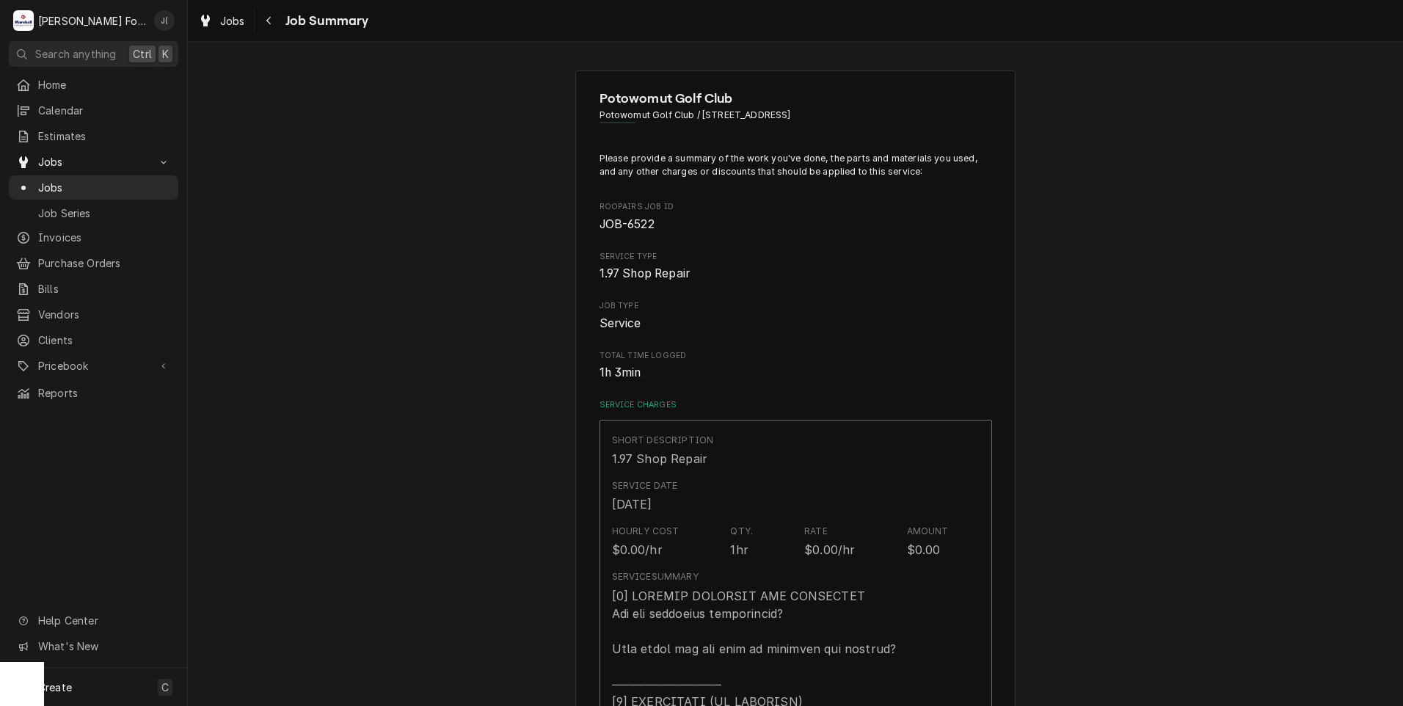  Describe the element at coordinates (655, 577) in the screenshot. I see `div: Service Summary` at that location.